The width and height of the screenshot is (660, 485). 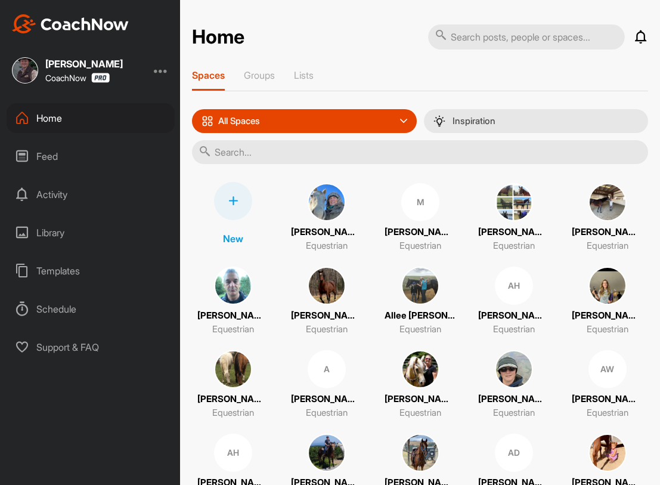 What do you see at coordinates (260, 75) in the screenshot?
I see `p: Groups` at bounding box center [260, 75].